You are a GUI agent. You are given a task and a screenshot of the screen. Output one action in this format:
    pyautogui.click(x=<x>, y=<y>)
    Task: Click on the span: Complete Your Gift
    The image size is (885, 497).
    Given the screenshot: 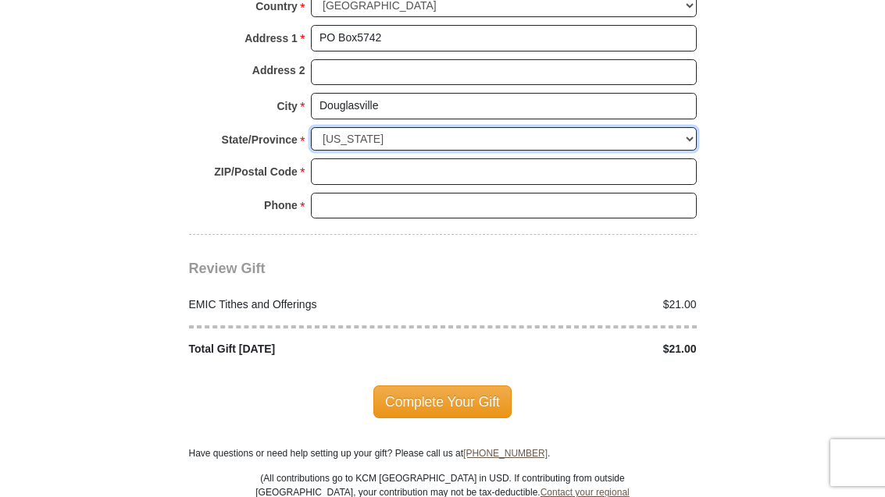 What is the action you would take?
    pyautogui.click(x=442, y=402)
    